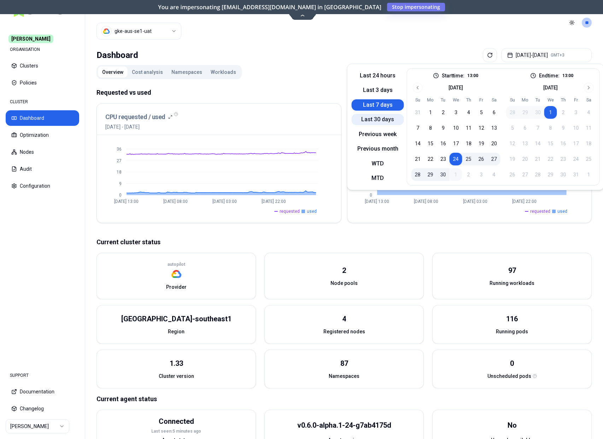  Describe the element at coordinates (119, 161) in the screenshot. I see `tspan: 27` at that location.